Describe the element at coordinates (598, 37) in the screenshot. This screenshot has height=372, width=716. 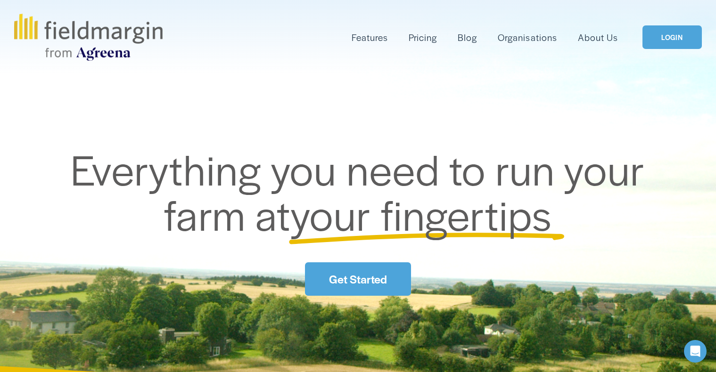
I see `a: About Us` at that location.